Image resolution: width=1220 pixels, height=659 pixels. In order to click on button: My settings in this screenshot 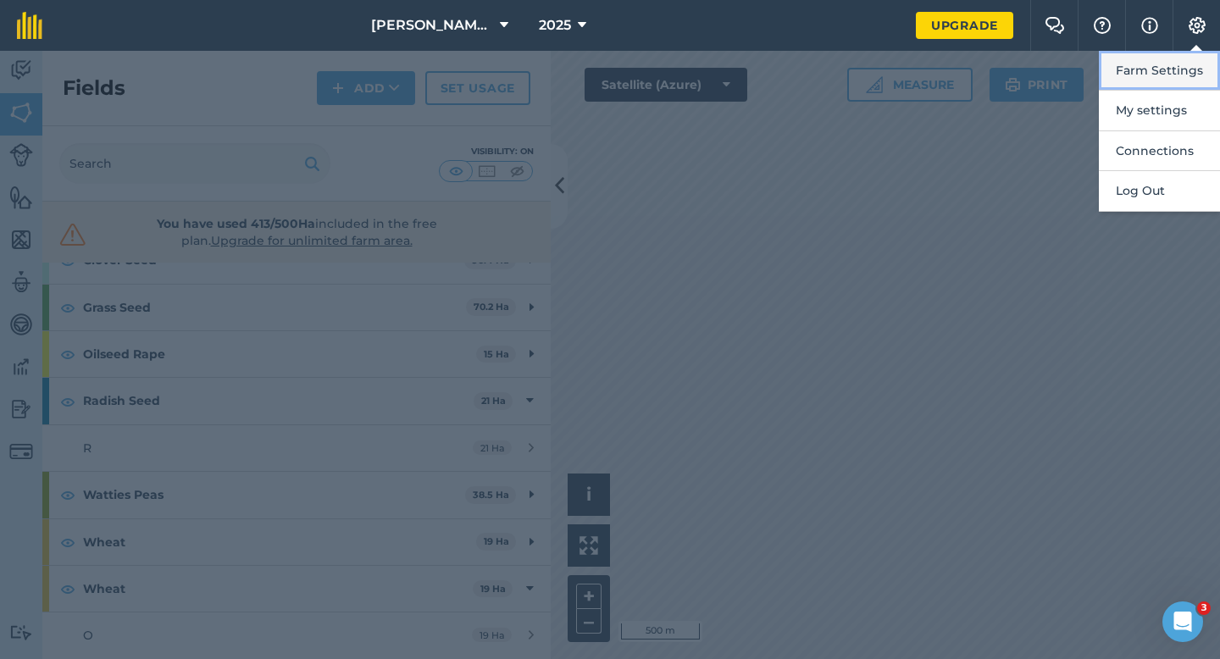, I will do `click(1159, 110)`.